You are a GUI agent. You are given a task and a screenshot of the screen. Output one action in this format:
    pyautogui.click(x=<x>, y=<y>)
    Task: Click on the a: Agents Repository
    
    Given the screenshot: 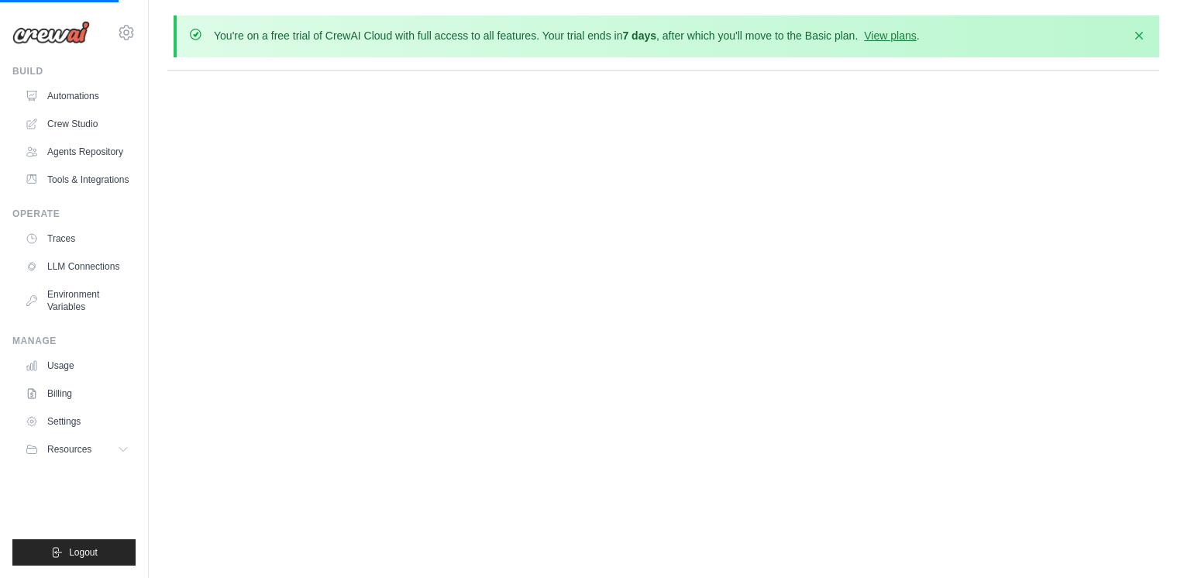 What is the action you would take?
    pyautogui.click(x=77, y=152)
    